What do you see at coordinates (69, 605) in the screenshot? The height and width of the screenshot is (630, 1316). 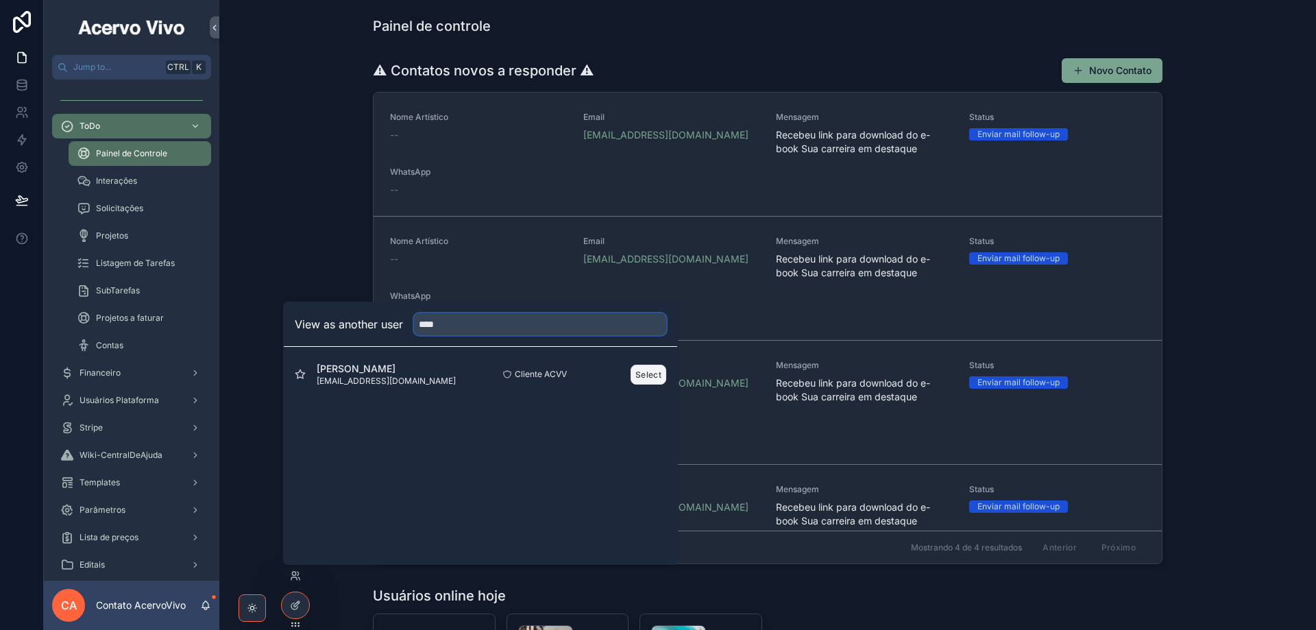 I see `span: CA` at bounding box center [69, 605].